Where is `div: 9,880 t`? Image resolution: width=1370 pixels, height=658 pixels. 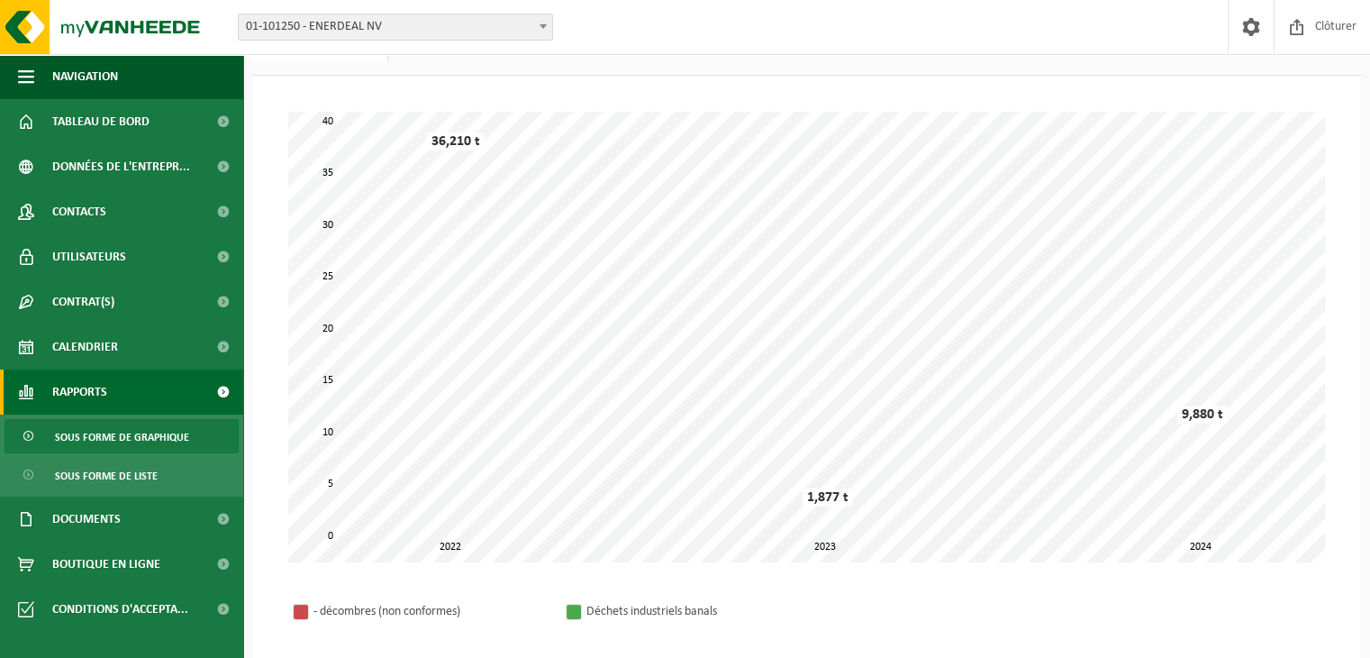 div: 9,880 t is located at coordinates (1202, 414).